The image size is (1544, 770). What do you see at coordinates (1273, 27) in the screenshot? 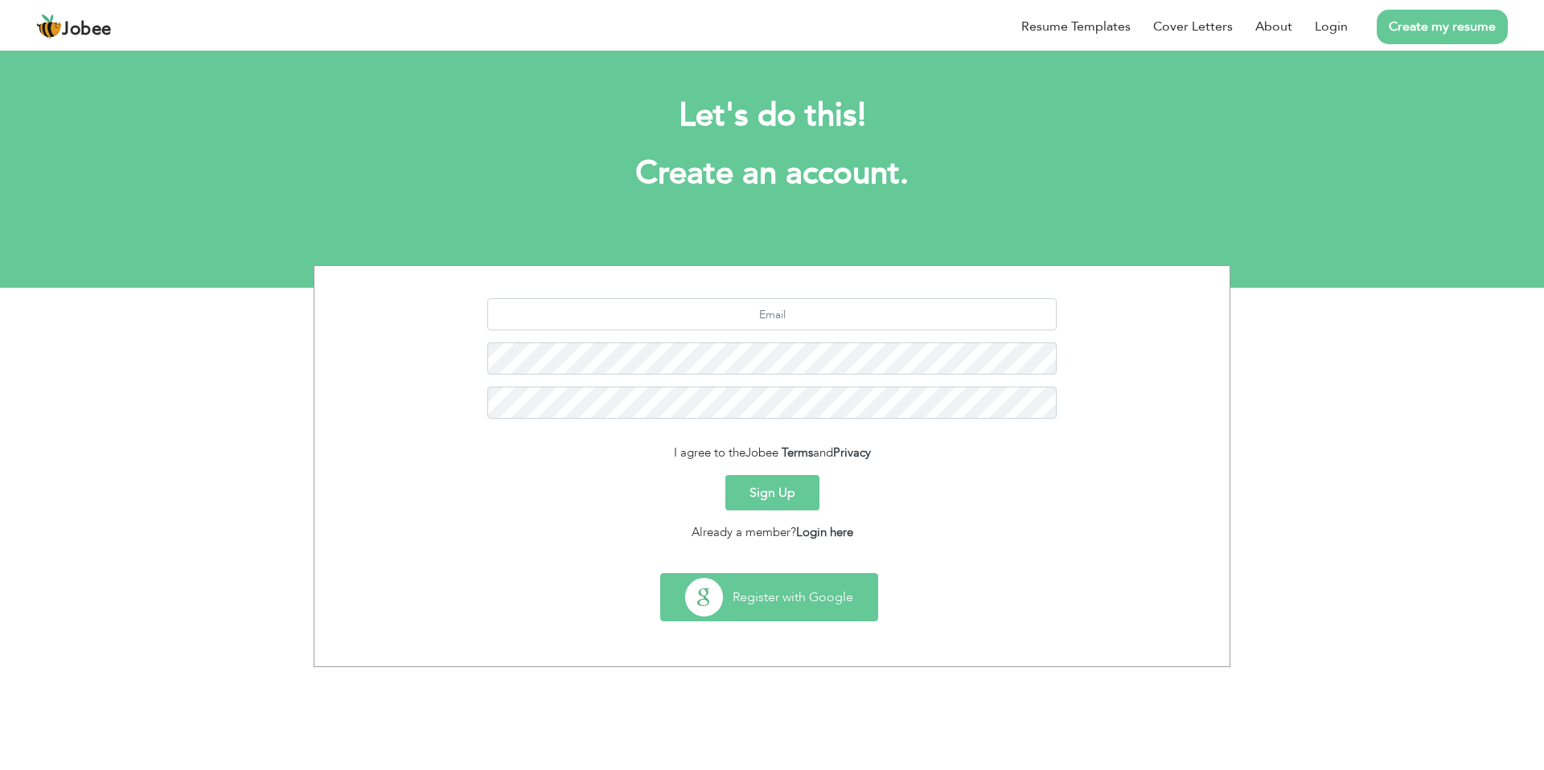
I see `a: About` at bounding box center [1273, 27].